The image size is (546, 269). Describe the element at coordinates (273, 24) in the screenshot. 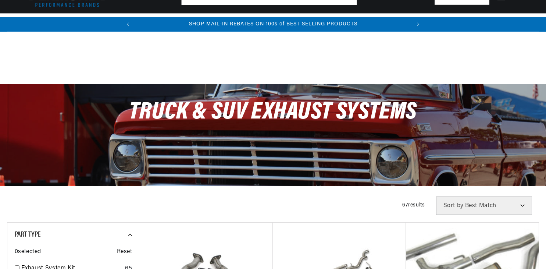

I see `div: 1 of 2` at that location.